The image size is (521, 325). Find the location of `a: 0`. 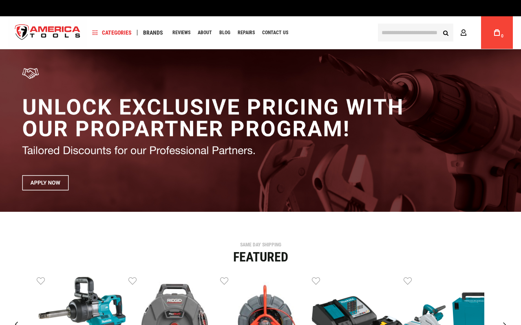

a: 0 is located at coordinates (497, 33).